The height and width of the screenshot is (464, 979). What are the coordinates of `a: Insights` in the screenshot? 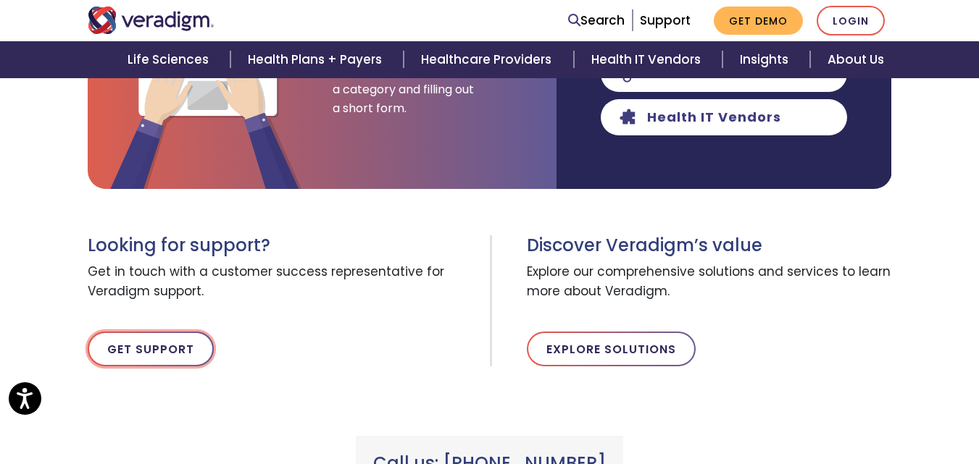 It's located at (766, 59).